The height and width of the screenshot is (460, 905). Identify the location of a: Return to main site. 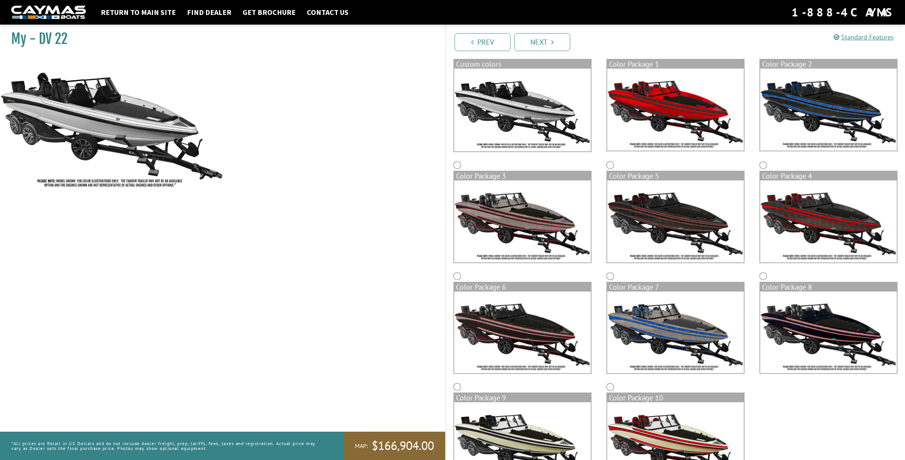
(138, 12).